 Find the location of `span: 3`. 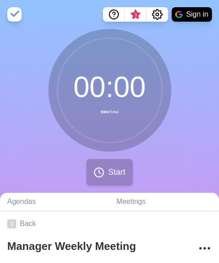

span: 3 is located at coordinates (135, 15).